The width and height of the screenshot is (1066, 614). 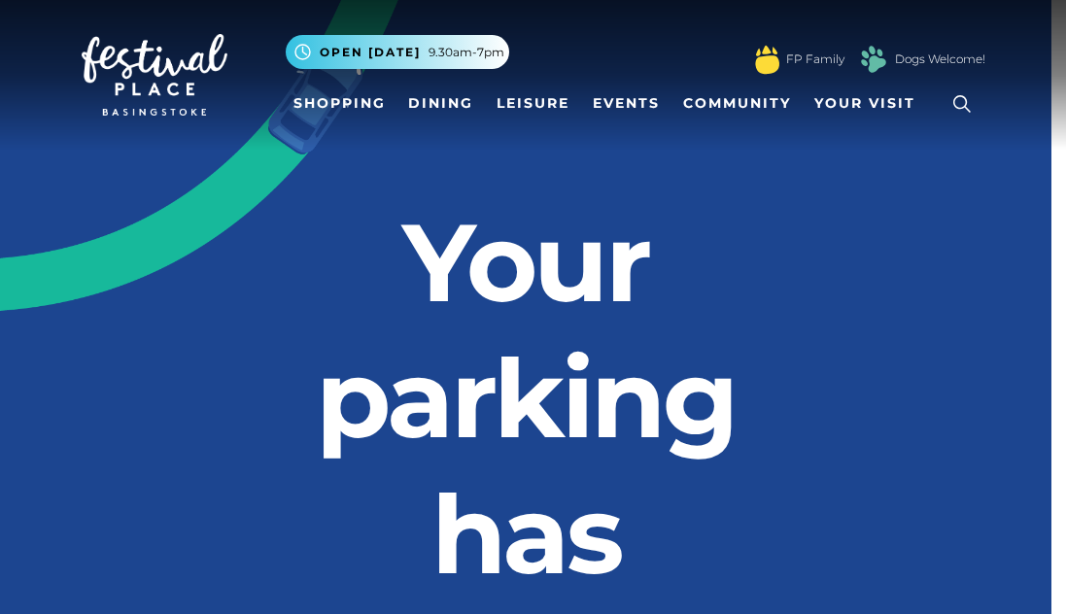 What do you see at coordinates (940, 59) in the screenshot?
I see `a: Dogs Welcome!` at bounding box center [940, 59].